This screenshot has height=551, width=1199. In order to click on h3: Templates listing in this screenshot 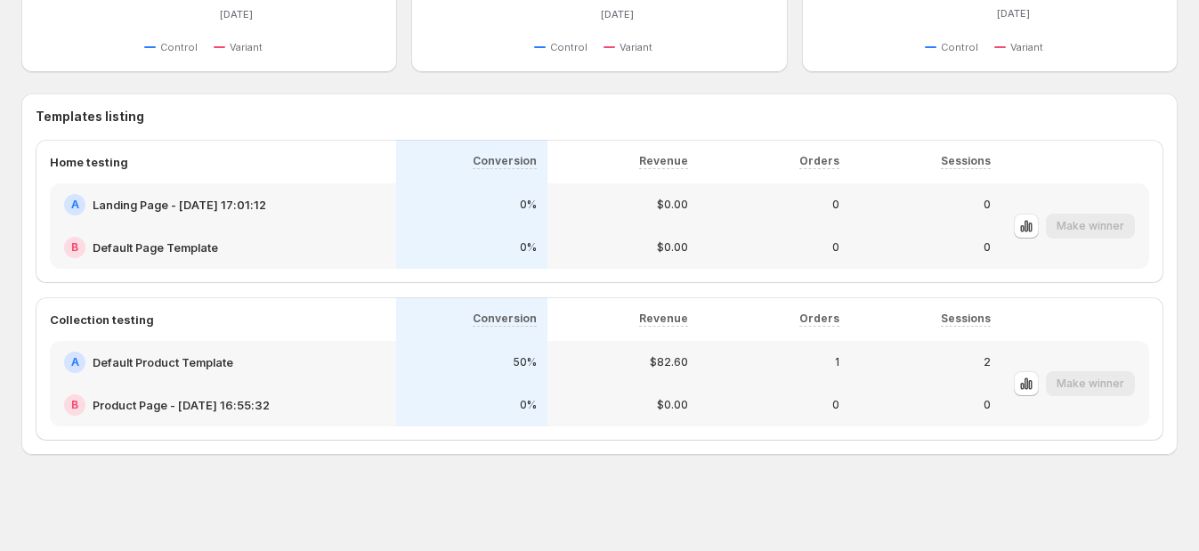, I will do `click(599, 117)`.